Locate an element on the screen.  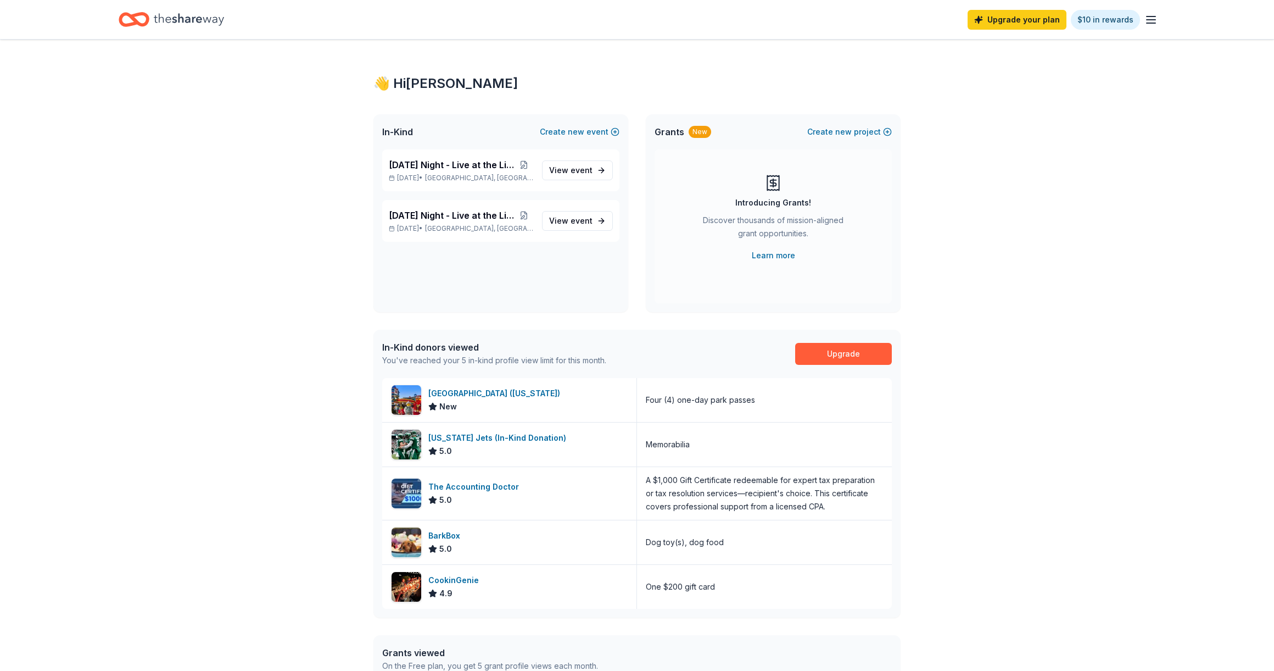
a: Upgrade is located at coordinates (844, 354).